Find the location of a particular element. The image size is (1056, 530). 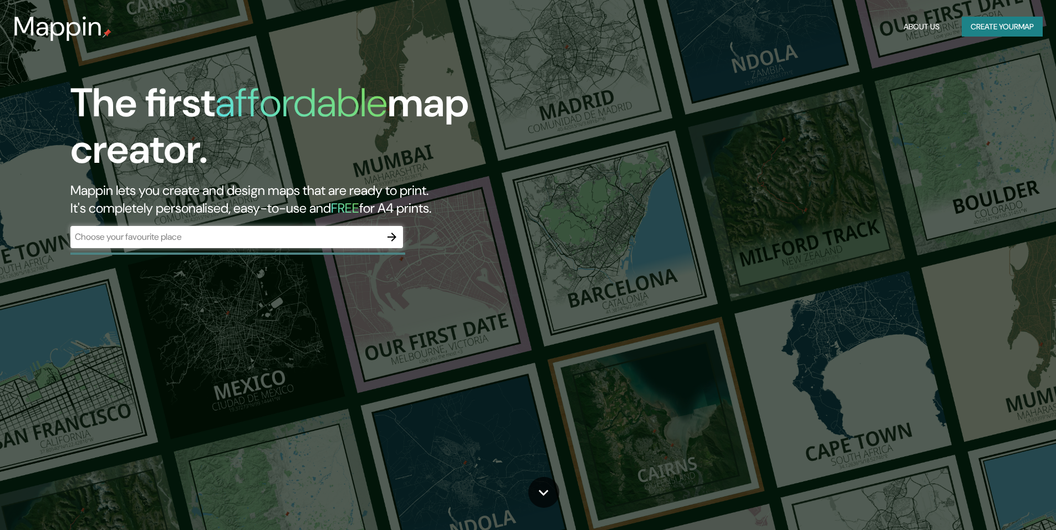

input: Choose your favourite place is located at coordinates (226, 237).